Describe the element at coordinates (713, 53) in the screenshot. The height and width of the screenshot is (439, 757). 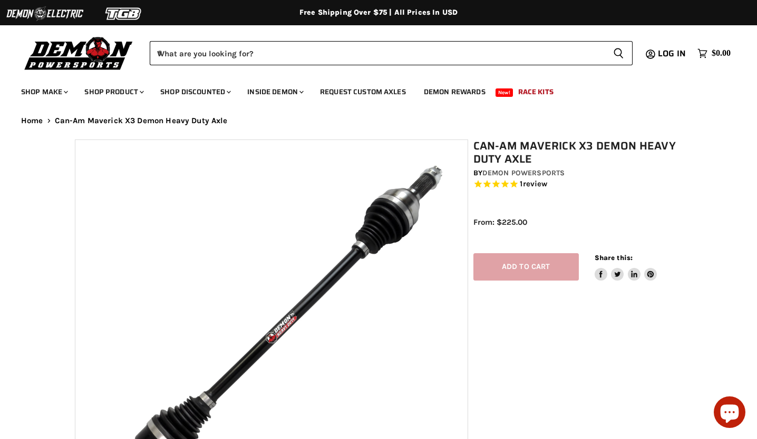
I see `a: $0.00` at that location.